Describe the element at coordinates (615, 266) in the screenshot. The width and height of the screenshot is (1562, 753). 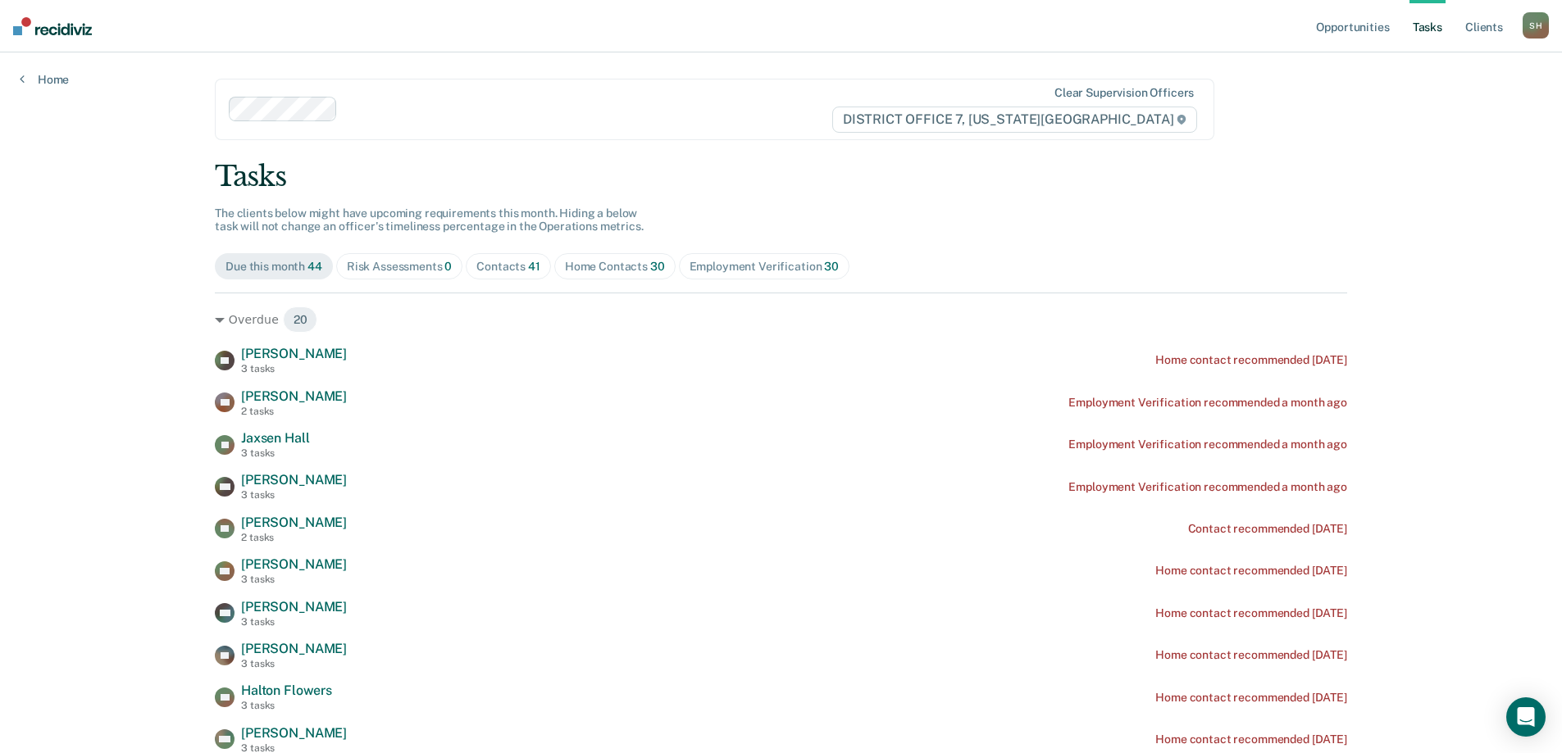
I see `div: Home Contacts` at that location.